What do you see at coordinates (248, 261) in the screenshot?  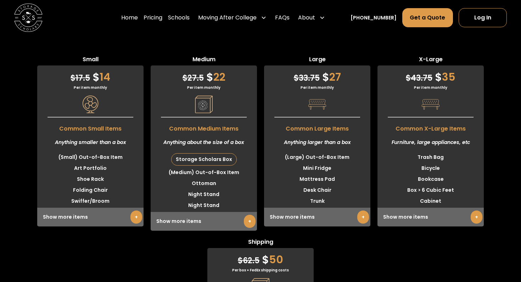 I see `span: 62.5` at bounding box center [248, 261].